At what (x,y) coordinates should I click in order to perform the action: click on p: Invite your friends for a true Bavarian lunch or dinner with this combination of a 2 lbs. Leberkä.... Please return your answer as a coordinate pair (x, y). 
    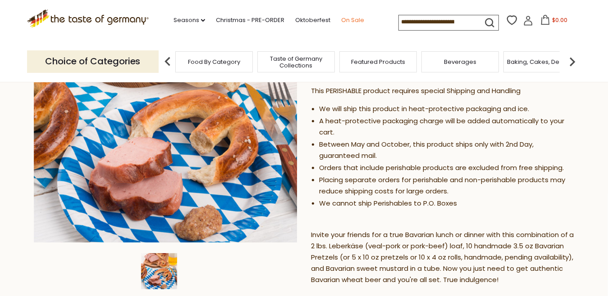
    Looking at the image, I should click on (442, 258).